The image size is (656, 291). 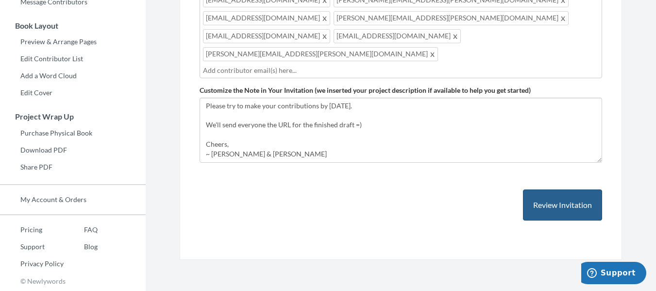 What do you see at coordinates (562, 205) in the screenshot?
I see `button: Review Invitation` at bounding box center [562, 205].